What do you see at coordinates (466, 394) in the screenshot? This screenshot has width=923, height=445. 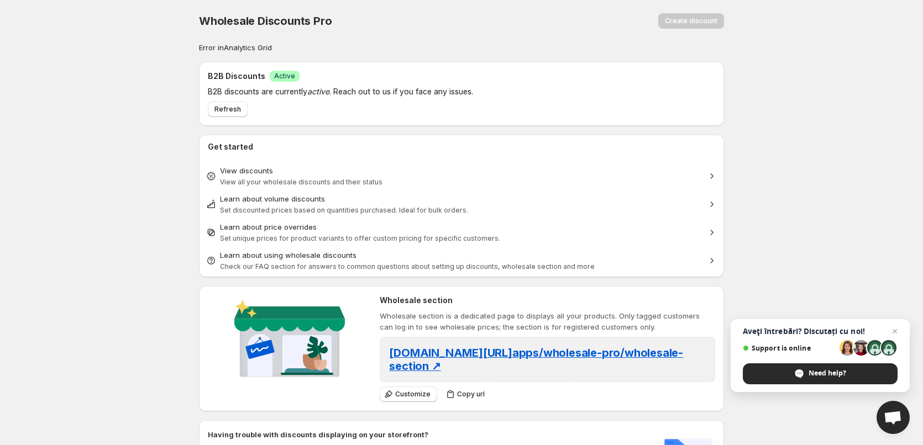 I see `button: Copy url` at bounding box center [466, 394].